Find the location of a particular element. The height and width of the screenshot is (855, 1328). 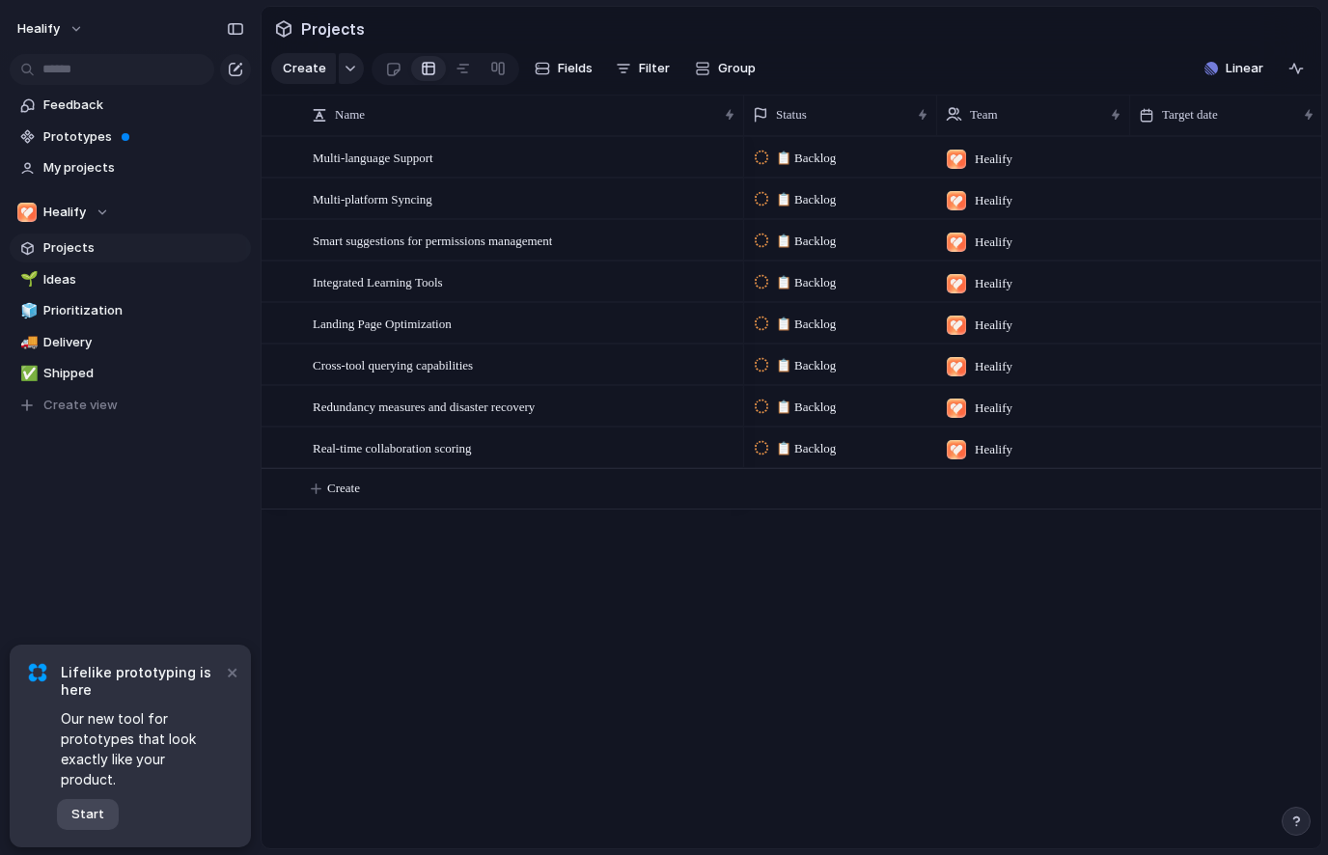

span: Status is located at coordinates (792, 115).